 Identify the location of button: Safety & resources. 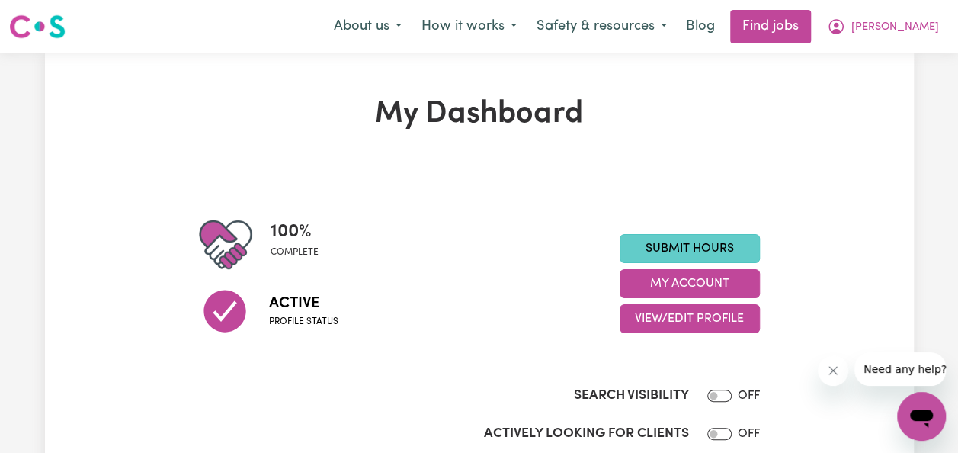
(601, 27).